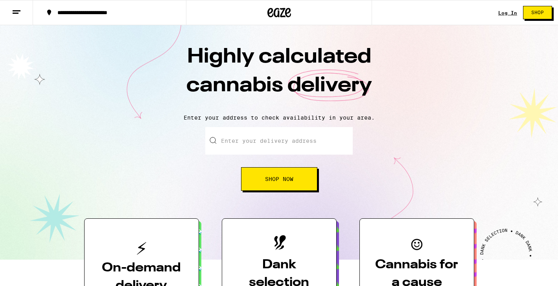  What do you see at coordinates (279, 118) in the screenshot?
I see `p: Enter your address to check availability in your area.` at bounding box center [279, 118].